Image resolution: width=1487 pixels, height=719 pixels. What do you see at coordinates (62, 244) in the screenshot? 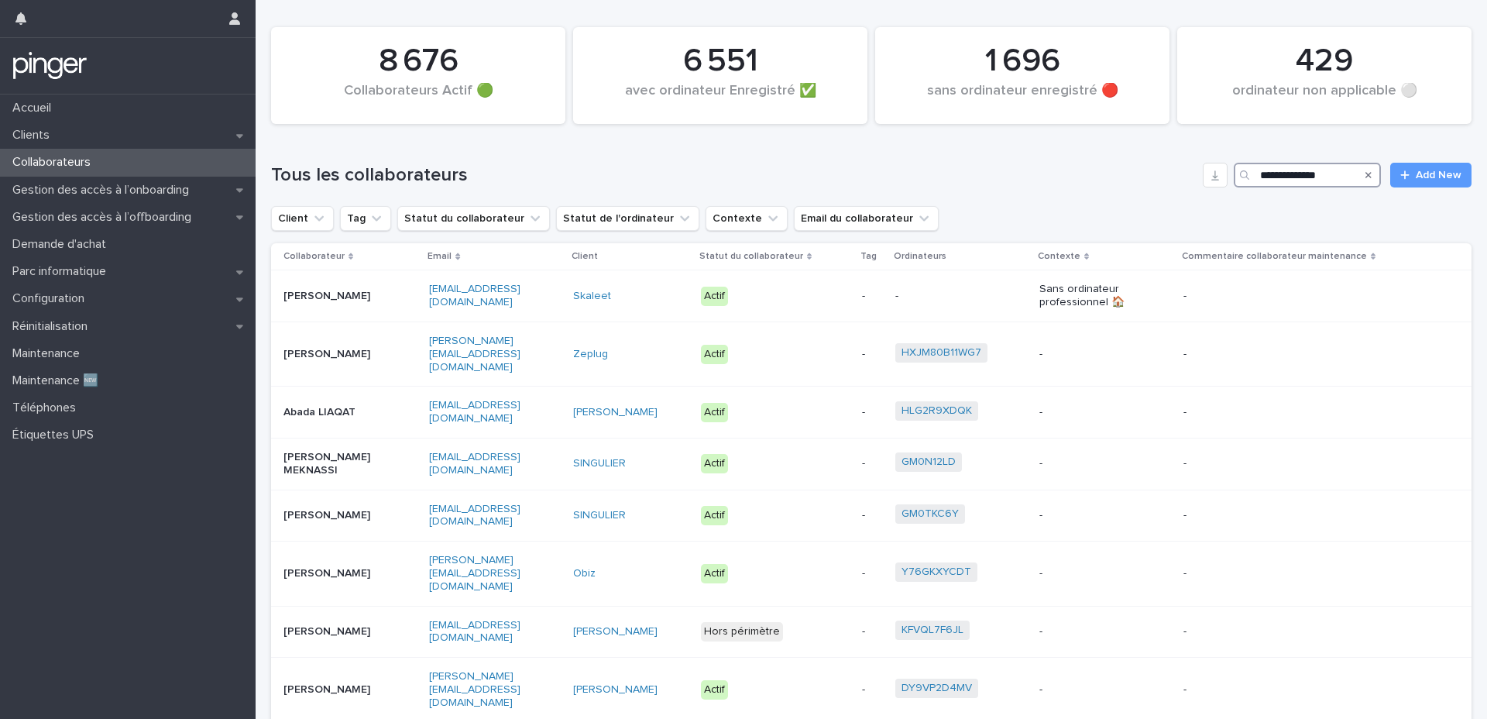
I see `p: Demande d'achat` at bounding box center [62, 244].